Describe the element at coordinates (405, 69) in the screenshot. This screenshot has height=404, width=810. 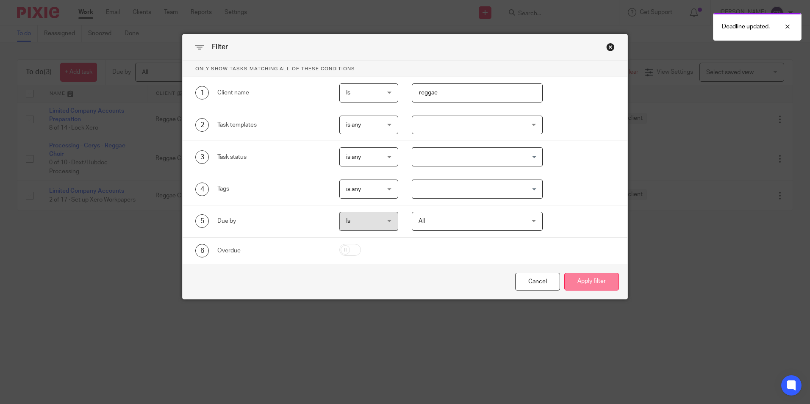
I see `p: Only show tasks matching all of these conditions` at that location.